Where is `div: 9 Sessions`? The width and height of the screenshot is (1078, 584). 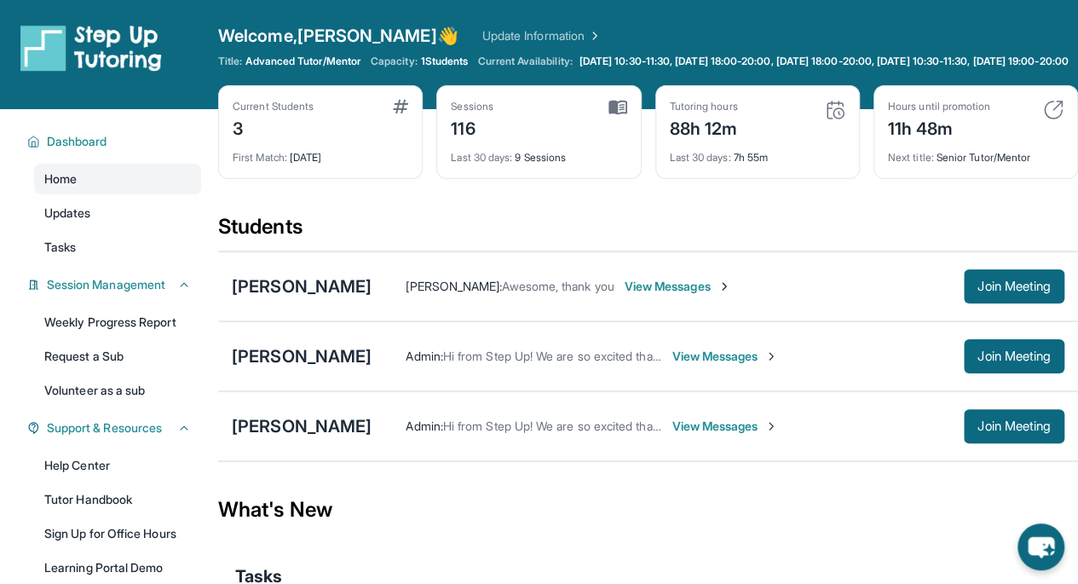
div: 9 Sessions is located at coordinates (539, 153).